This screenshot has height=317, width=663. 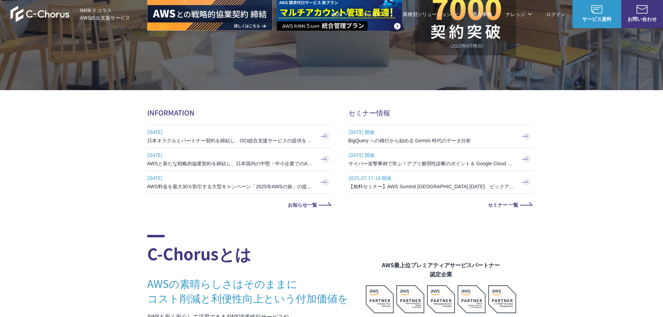 What do you see at coordinates (482, 14) in the screenshot?
I see `a: 導入事例` at bounding box center [482, 14].